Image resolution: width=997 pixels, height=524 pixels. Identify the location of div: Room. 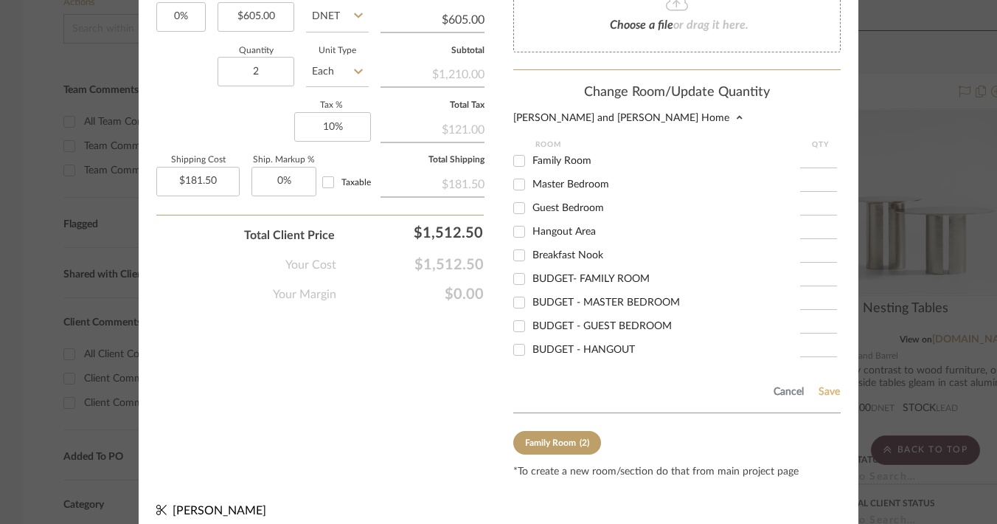
(668, 145).